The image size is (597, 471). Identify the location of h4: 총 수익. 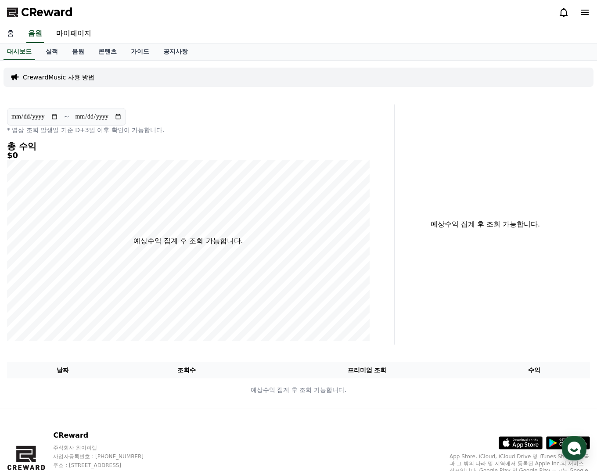
(188, 146).